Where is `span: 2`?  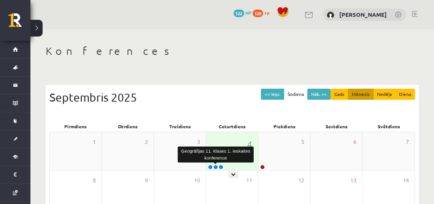 span: 2 is located at coordinates (147, 142).